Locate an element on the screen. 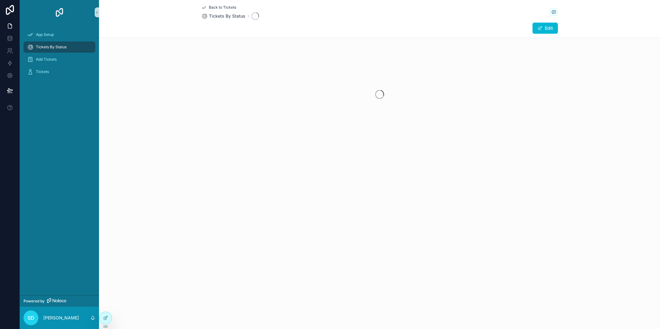  button: Edit is located at coordinates (545, 28).